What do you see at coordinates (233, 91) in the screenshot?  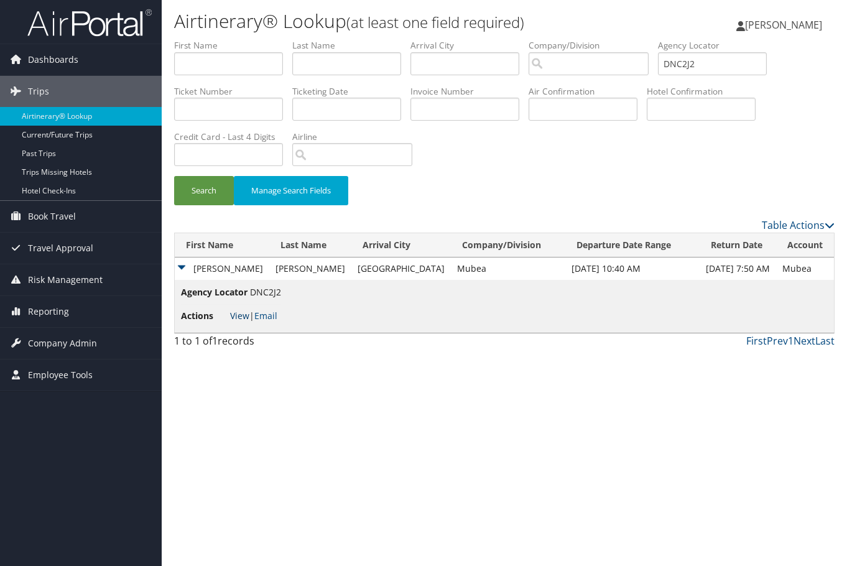 I see `label: Ticket Number` at bounding box center [233, 91].